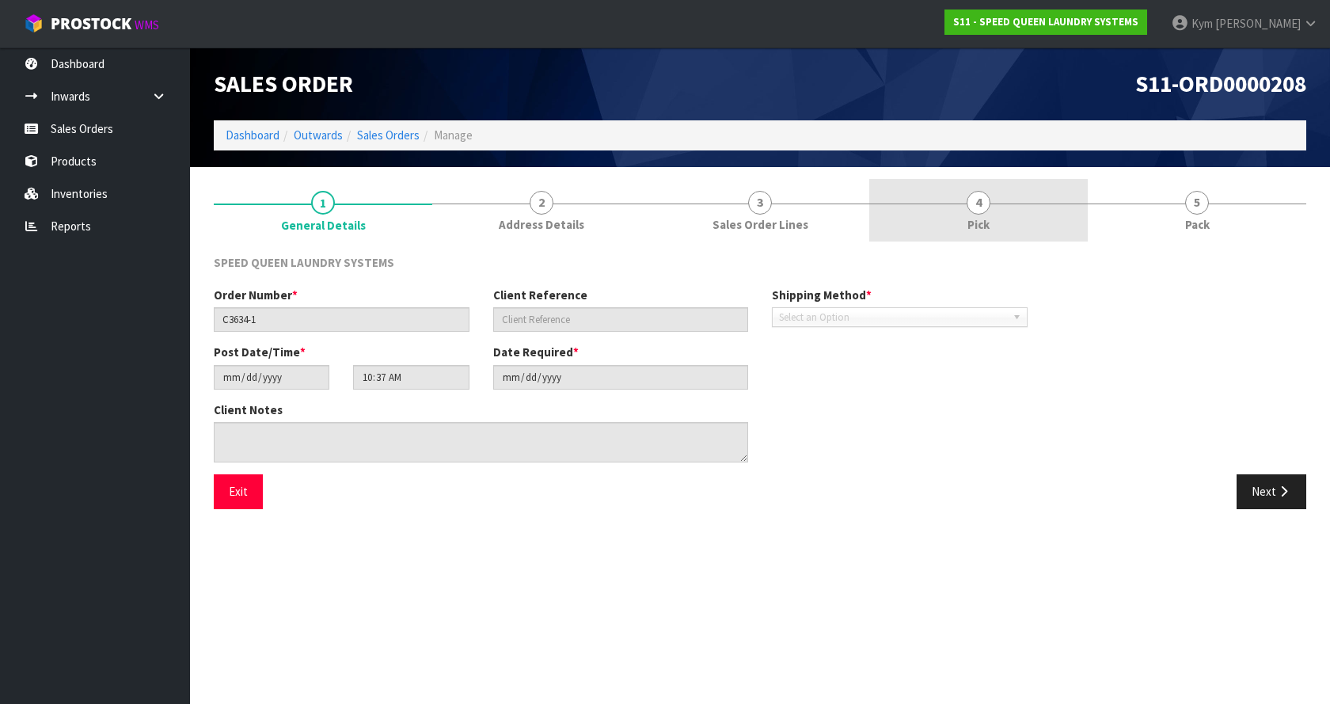 The height and width of the screenshot is (704, 1330). I want to click on a: Outwards, so click(318, 135).